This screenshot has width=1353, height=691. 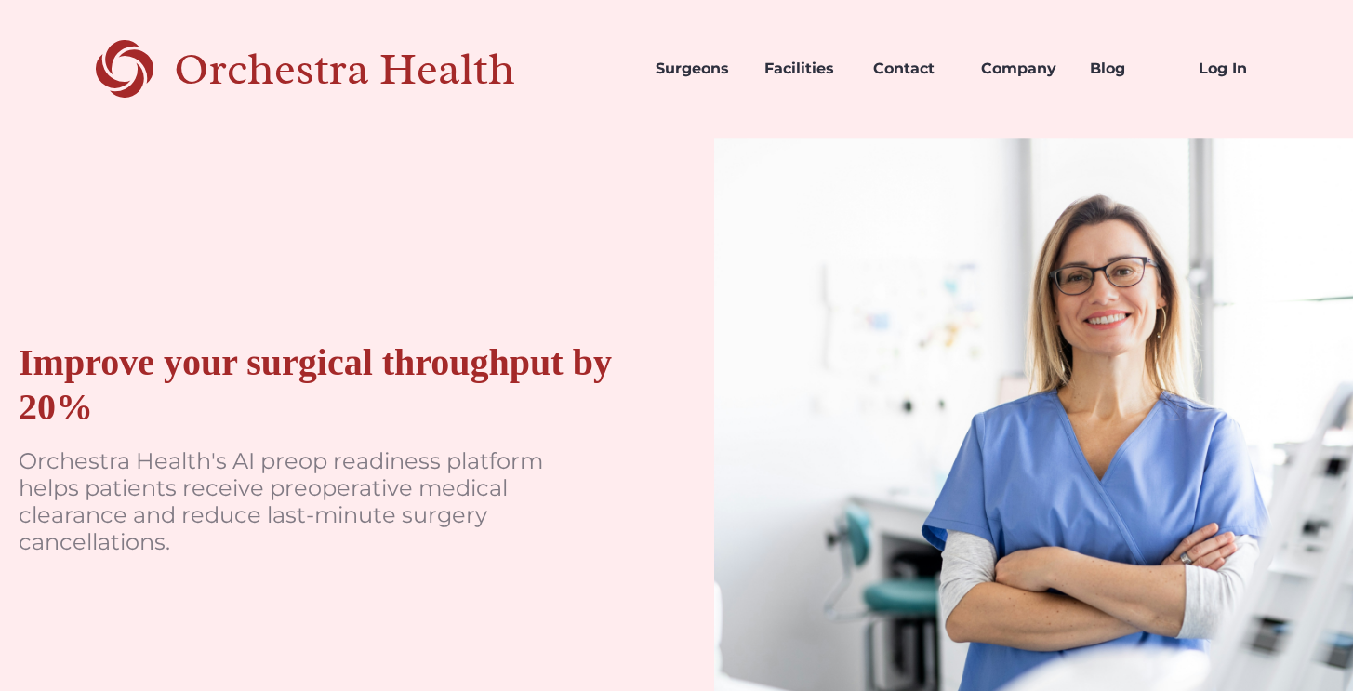 I want to click on a: Contact, so click(x=912, y=69).